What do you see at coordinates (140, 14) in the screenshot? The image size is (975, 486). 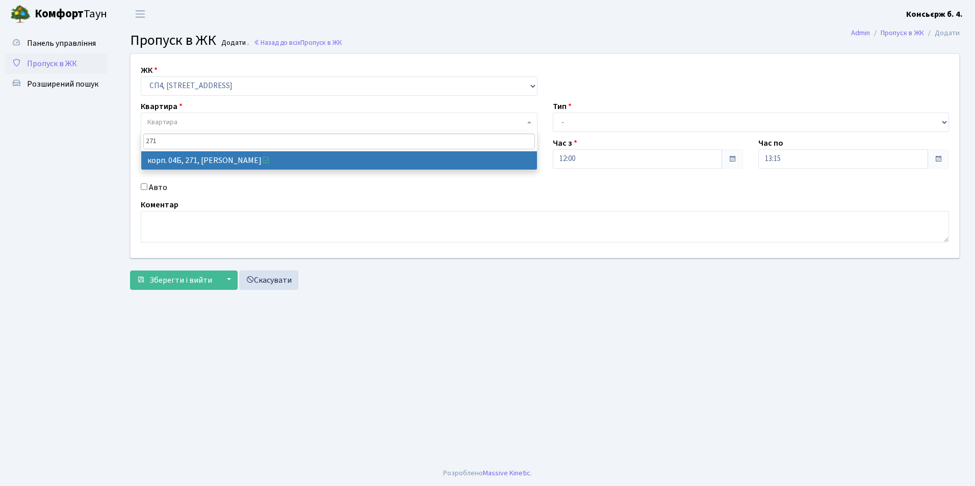 I see `button: Переключити навігацію` at bounding box center [140, 14].